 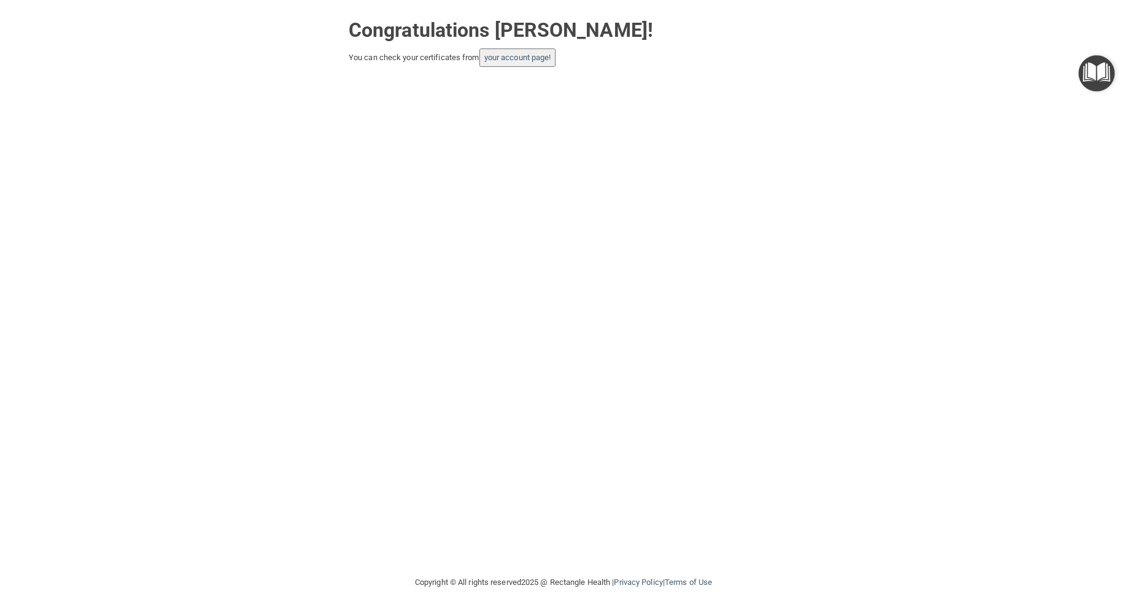 I want to click on div: Copyright © All rights reserved 2025 @ Rectangle Health | |, so click(x=564, y=583).